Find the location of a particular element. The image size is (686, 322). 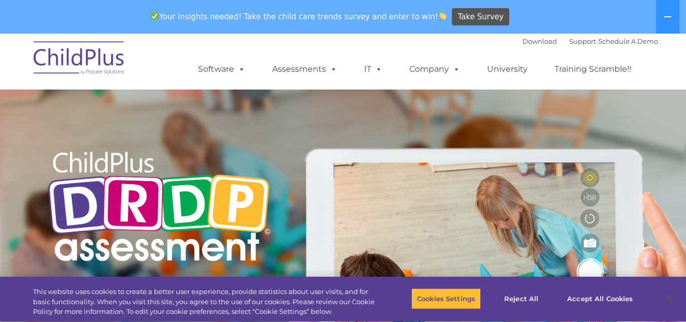

a: Software is located at coordinates (221, 69).